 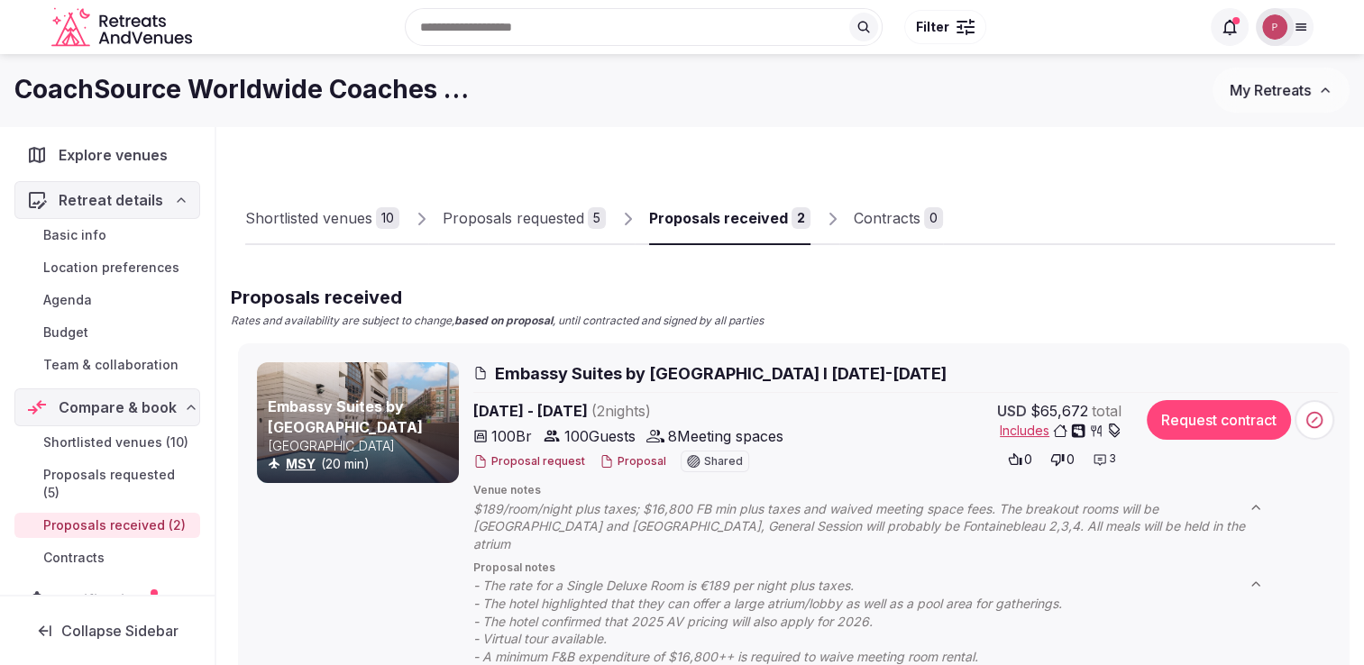 I want to click on div: 2, so click(x=800, y=218).